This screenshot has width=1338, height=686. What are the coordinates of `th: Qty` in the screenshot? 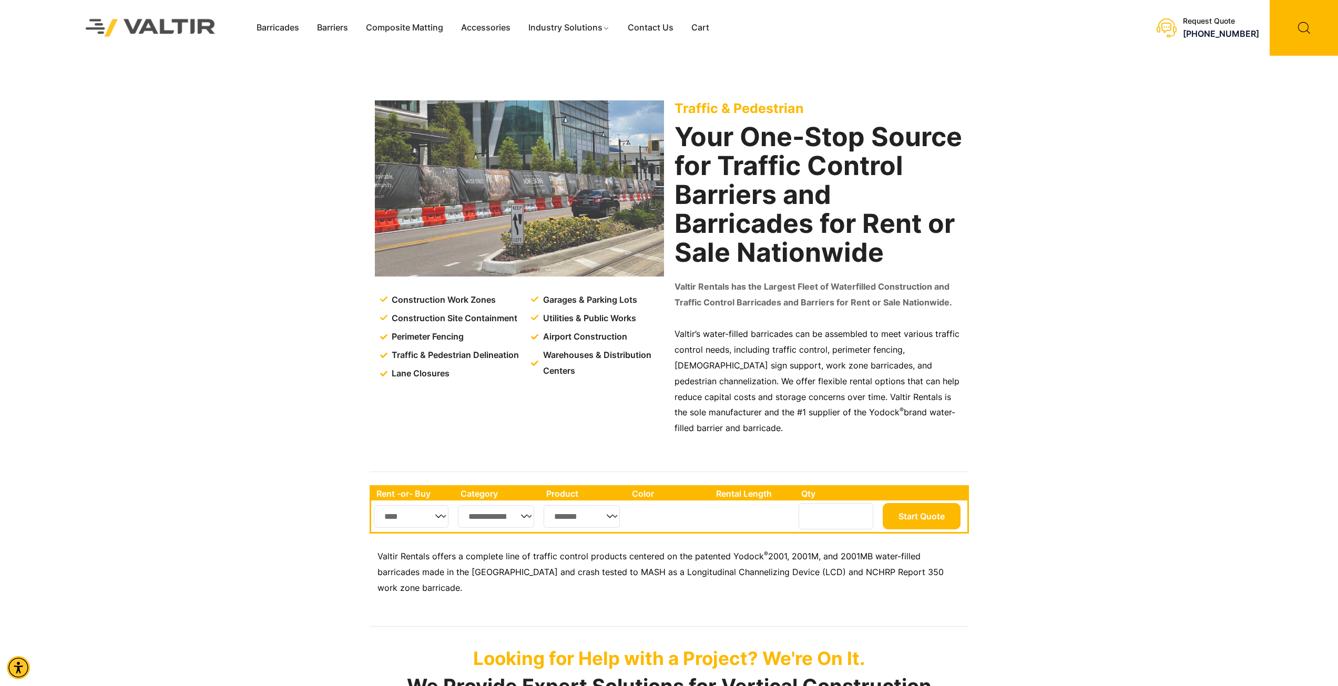 It's located at (838, 494).